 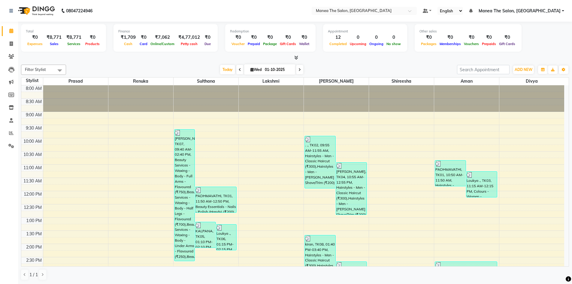 What do you see at coordinates (32, 168) in the screenshot?
I see `div: 11:00 AM` at bounding box center [32, 168].